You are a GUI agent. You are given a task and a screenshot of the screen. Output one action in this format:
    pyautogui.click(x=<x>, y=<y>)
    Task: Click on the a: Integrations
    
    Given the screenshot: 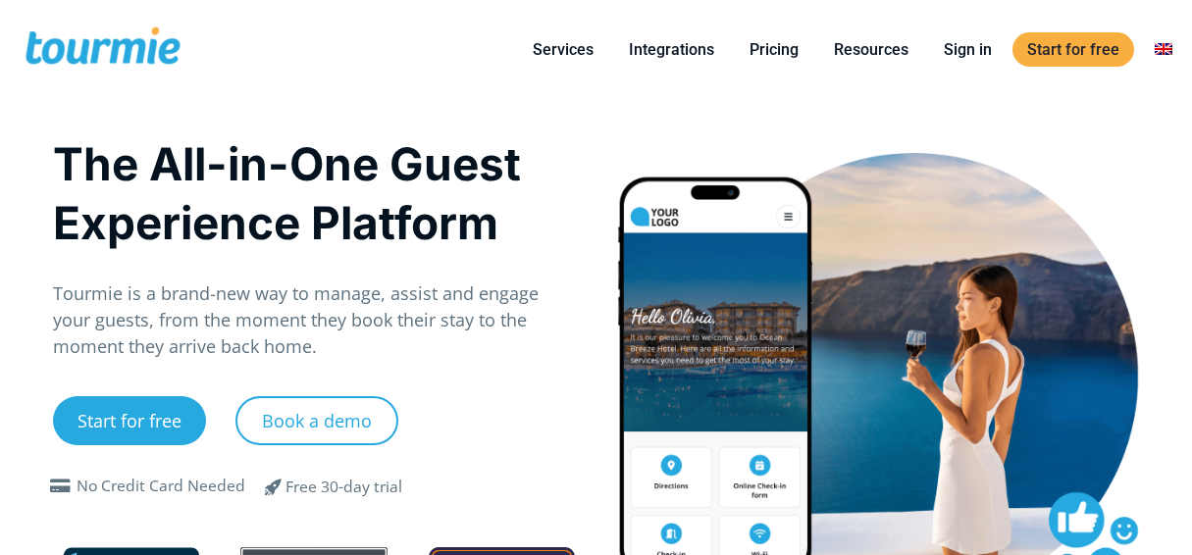 What is the action you would take?
    pyautogui.click(x=671, y=49)
    